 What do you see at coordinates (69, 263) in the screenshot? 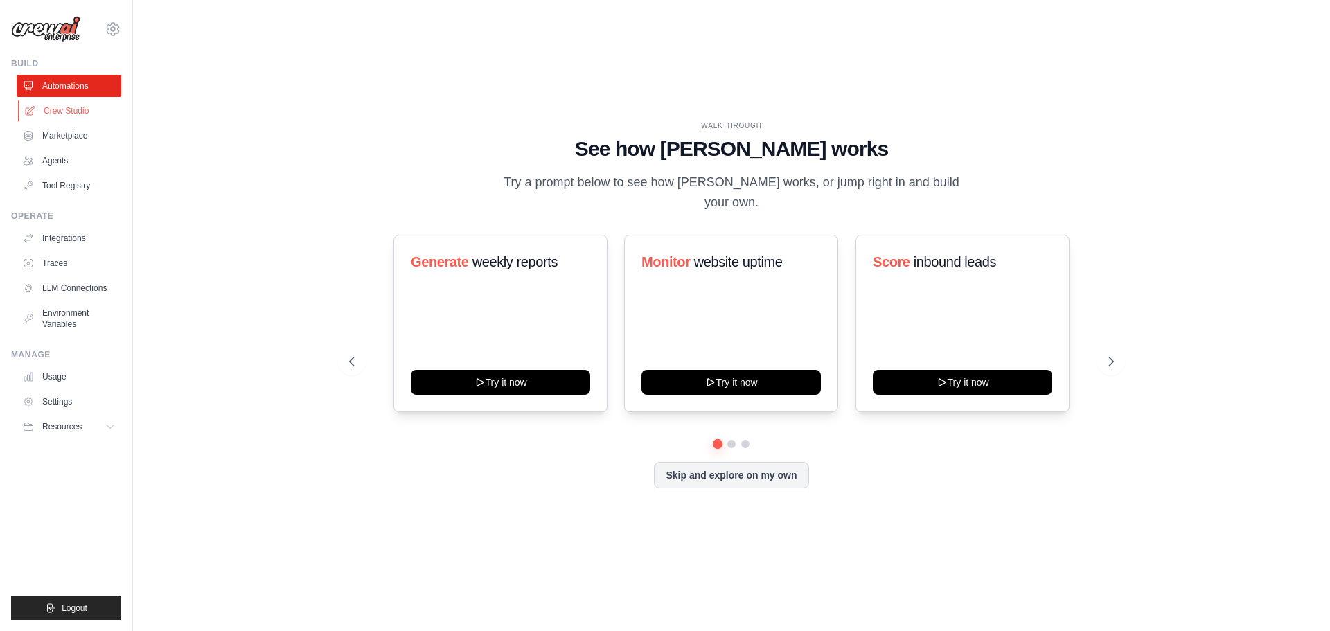
I see `a: Traces` at bounding box center [69, 263].